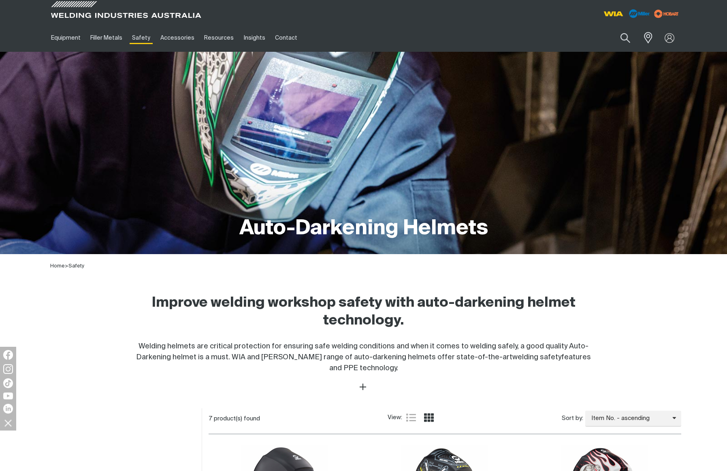 The width and height of the screenshot is (727, 471). I want to click on span: product(s) found, so click(237, 419).